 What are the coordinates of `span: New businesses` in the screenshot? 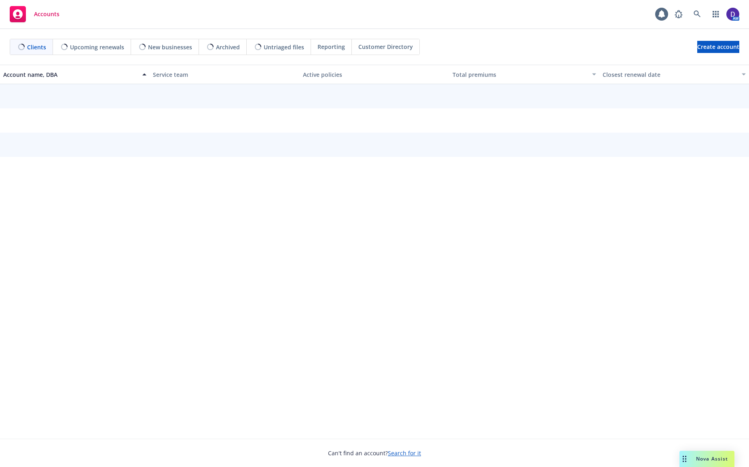 It's located at (170, 47).